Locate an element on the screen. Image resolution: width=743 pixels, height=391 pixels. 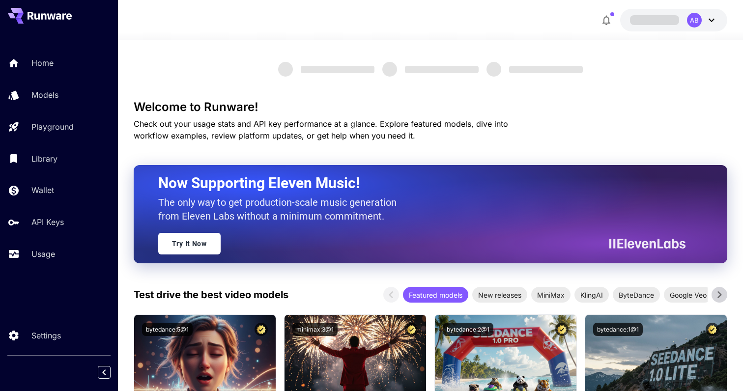
button: bytedance:2@1 is located at coordinates (468, 329).